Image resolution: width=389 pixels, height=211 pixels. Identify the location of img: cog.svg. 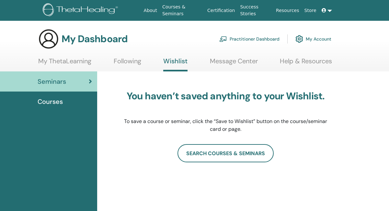
(300, 39).